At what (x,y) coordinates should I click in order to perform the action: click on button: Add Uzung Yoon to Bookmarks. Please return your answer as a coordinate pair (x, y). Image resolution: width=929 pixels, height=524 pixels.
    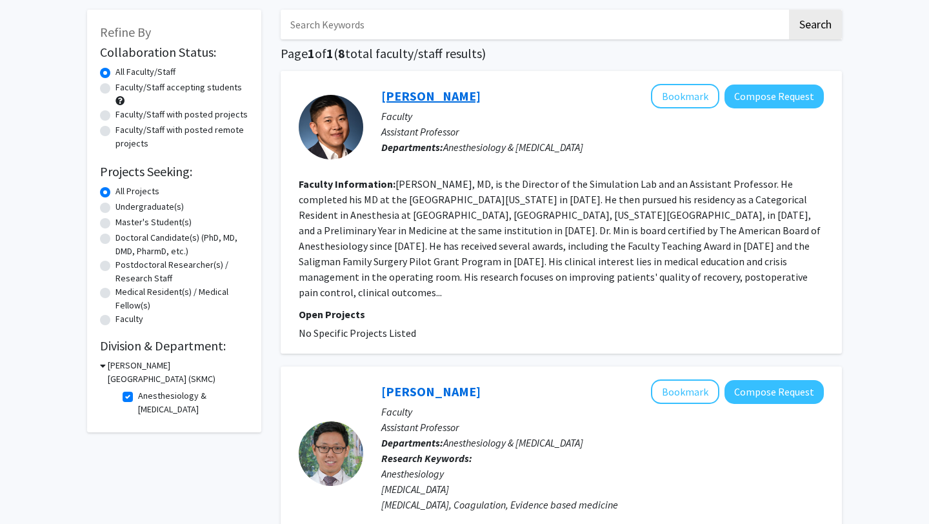
    Looking at the image, I should click on (685, 392).